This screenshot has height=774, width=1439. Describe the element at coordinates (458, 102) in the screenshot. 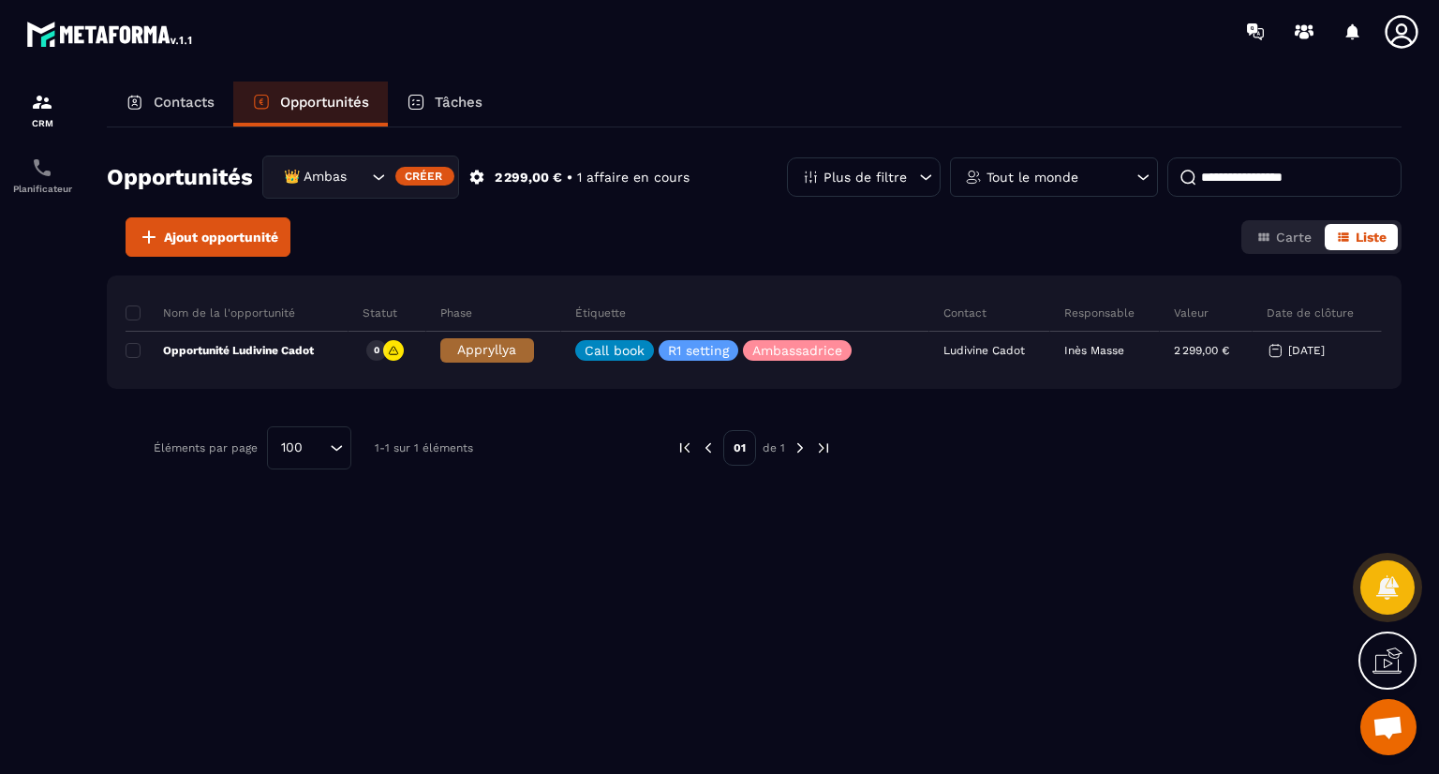

I see `p: Tâches` at that location.